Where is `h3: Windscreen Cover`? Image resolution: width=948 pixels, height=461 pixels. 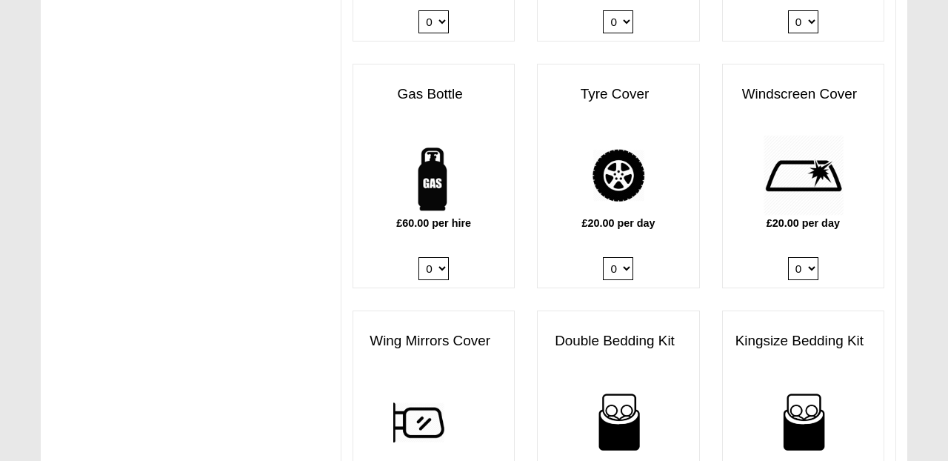 h3: Windscreen Cover is located at coordinates (803, 94).